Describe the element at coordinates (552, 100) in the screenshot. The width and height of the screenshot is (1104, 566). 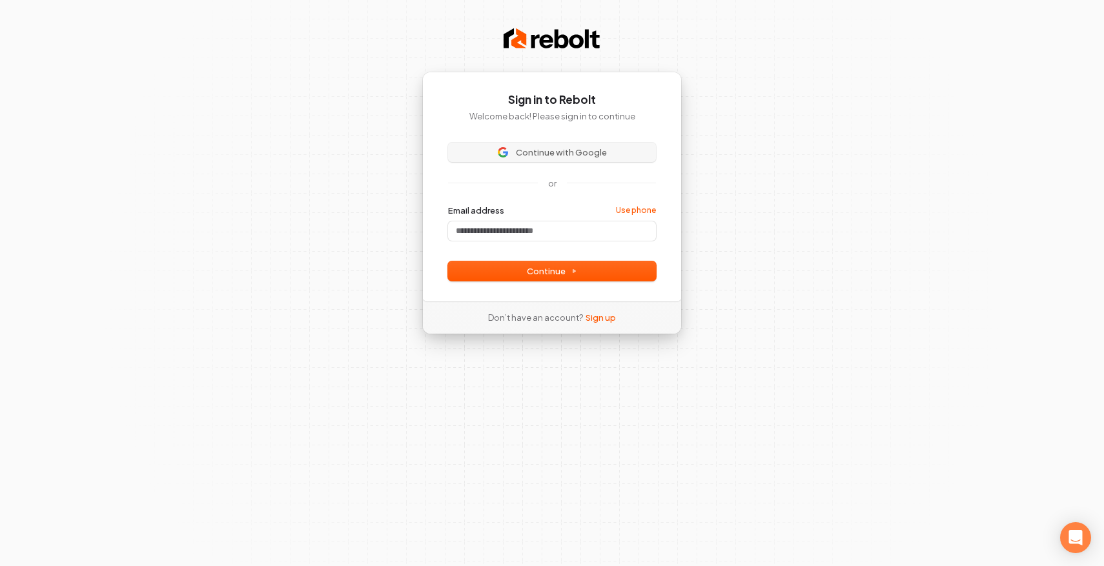
I see `h1: Sign in to Rebolt` at that location.